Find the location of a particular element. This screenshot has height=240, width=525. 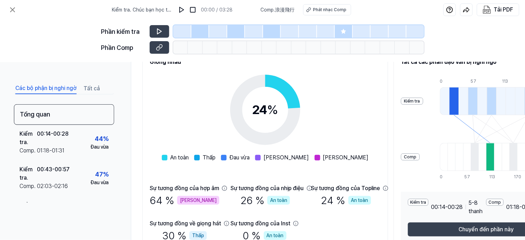

button: Phát nhạc Comp is located at coordinates (327, 10).